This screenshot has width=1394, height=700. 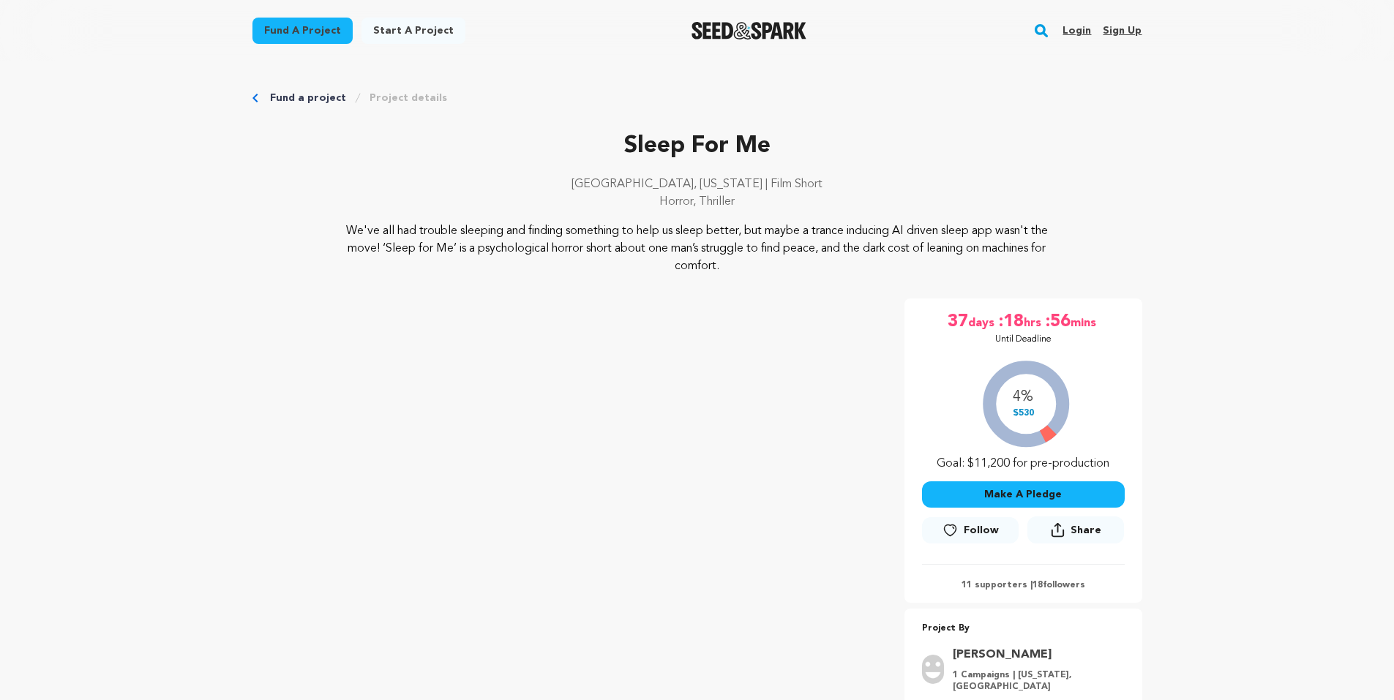 I want to click on span: days, so click(x=983, y=322).